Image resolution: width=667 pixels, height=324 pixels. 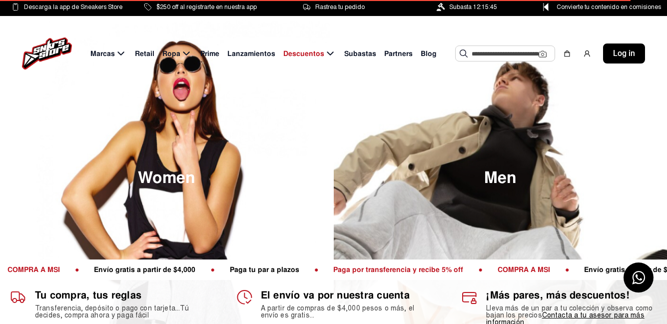 What do you see at coordinates (340, 7) in the screenshot?
I see `span: Rastrea tu pedido` at bounding box center [340, 7].